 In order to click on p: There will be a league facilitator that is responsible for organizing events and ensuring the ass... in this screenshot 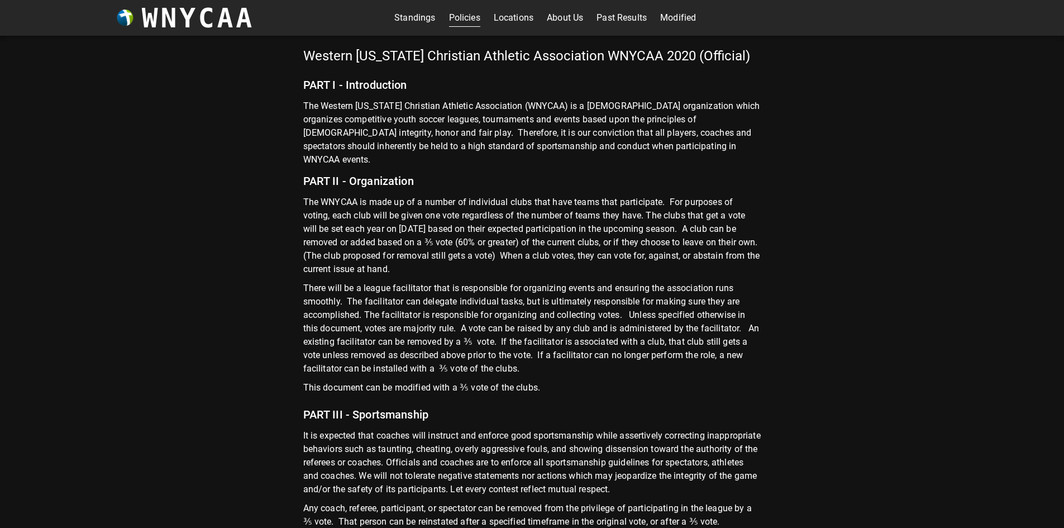, I will do `click(532, 331)`.